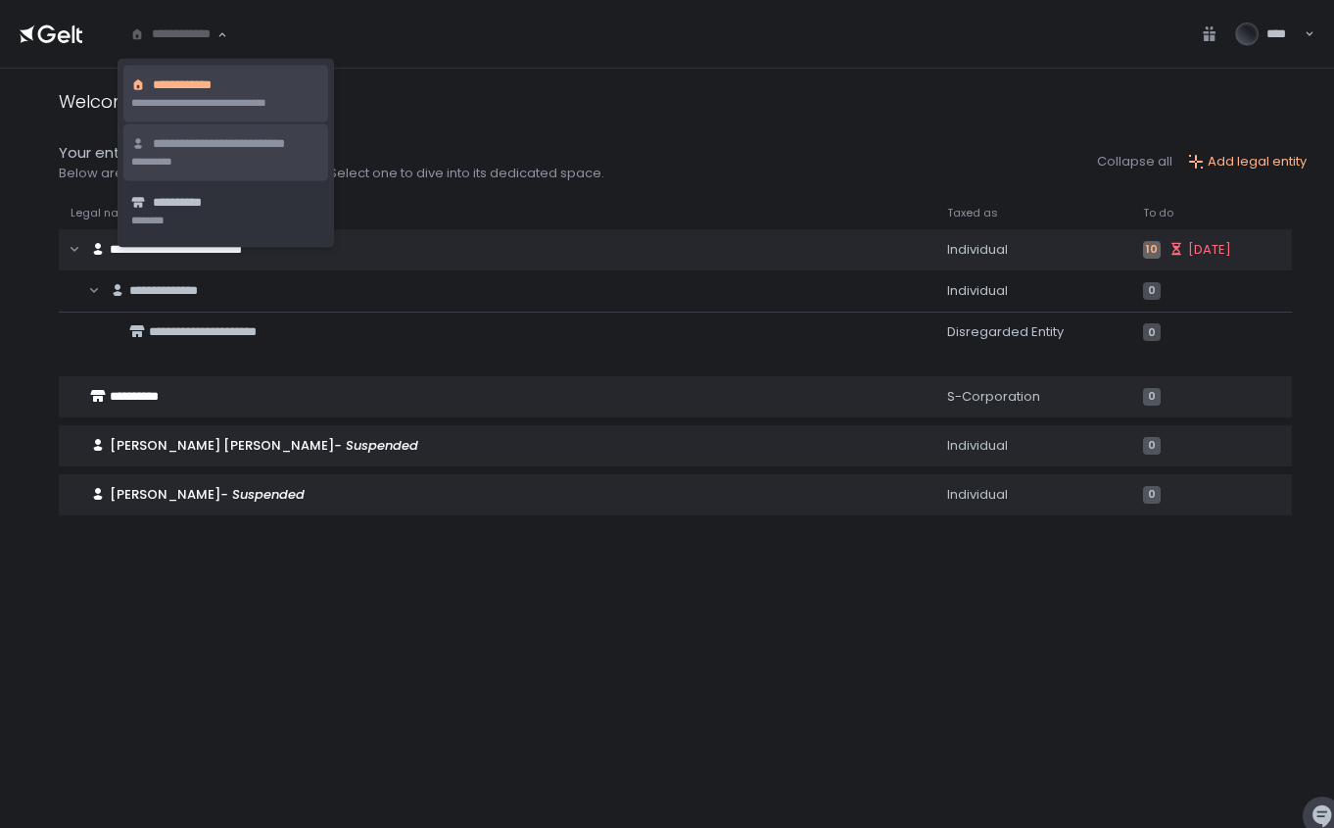 Image resolution: width=1334 pixels, height=828 pixels. Describe the element at coordinates (1247, 162) in the screenshot. I see `button: Add legal entity` at that location.